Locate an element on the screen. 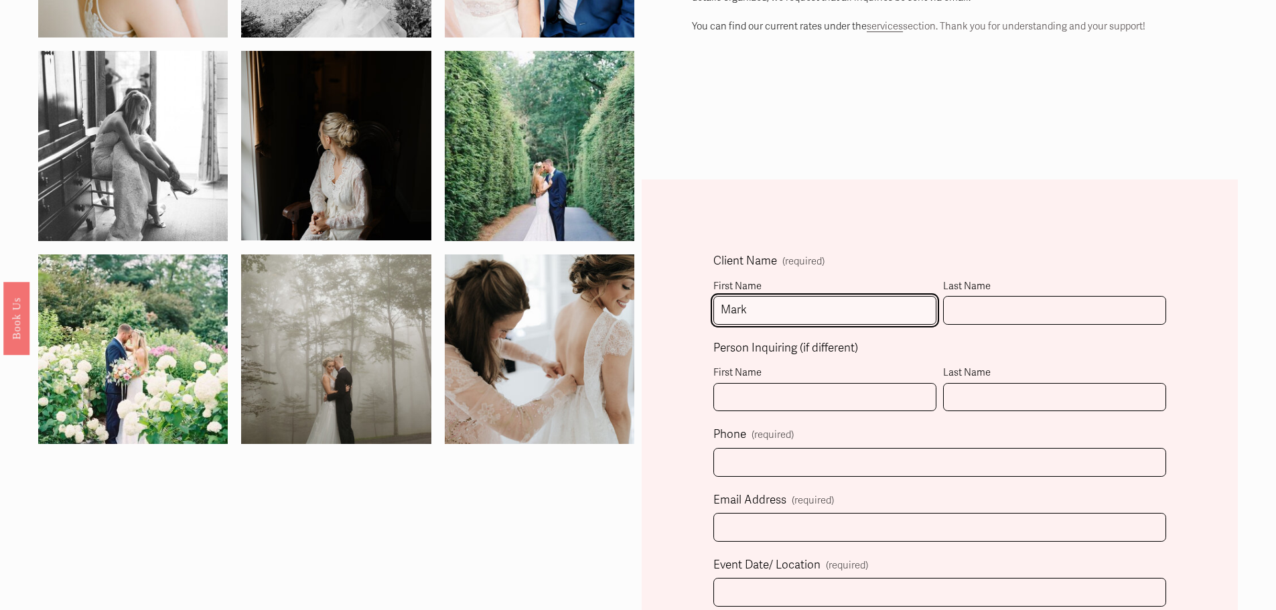 Image resolution: width=1276 pixels, height=610 pixels. img: a&b-122.jpg is located at coordinates (336, 145).